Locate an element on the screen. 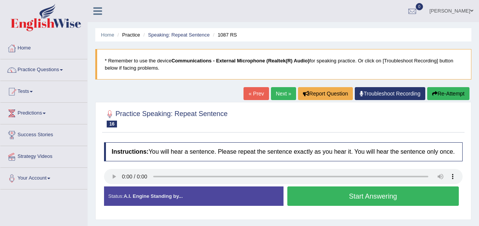 This screenshot has width=479, height=226. li: 1087 RS is located at coordinates (224, 35).